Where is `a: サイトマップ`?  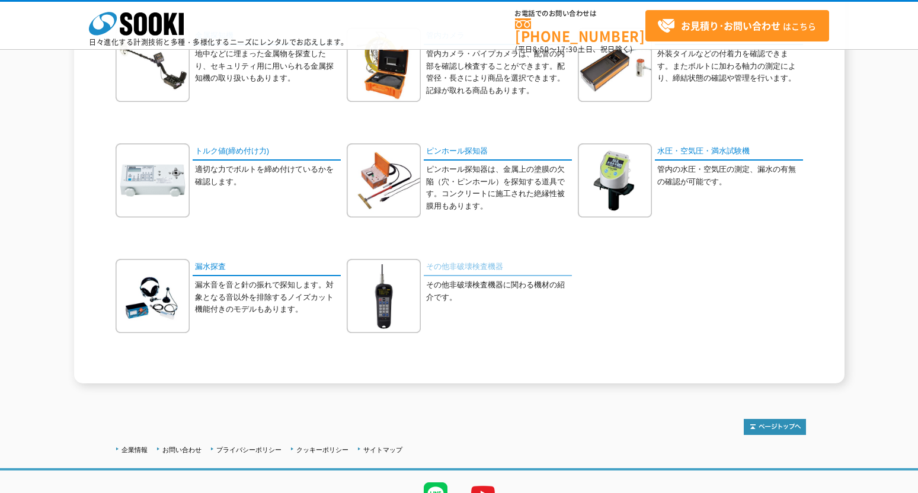 a: サイトマップ is located at coordinates (383, 450).